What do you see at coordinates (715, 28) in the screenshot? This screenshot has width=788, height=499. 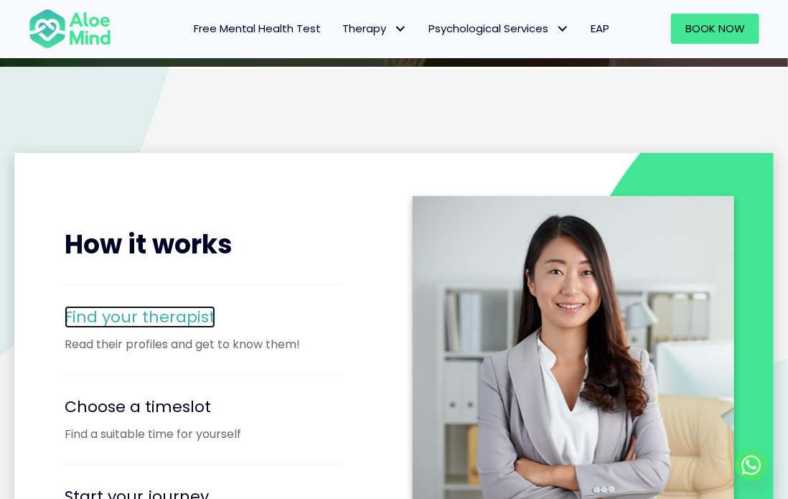 I see `span: Book Now` at bounding box center [715, 28].